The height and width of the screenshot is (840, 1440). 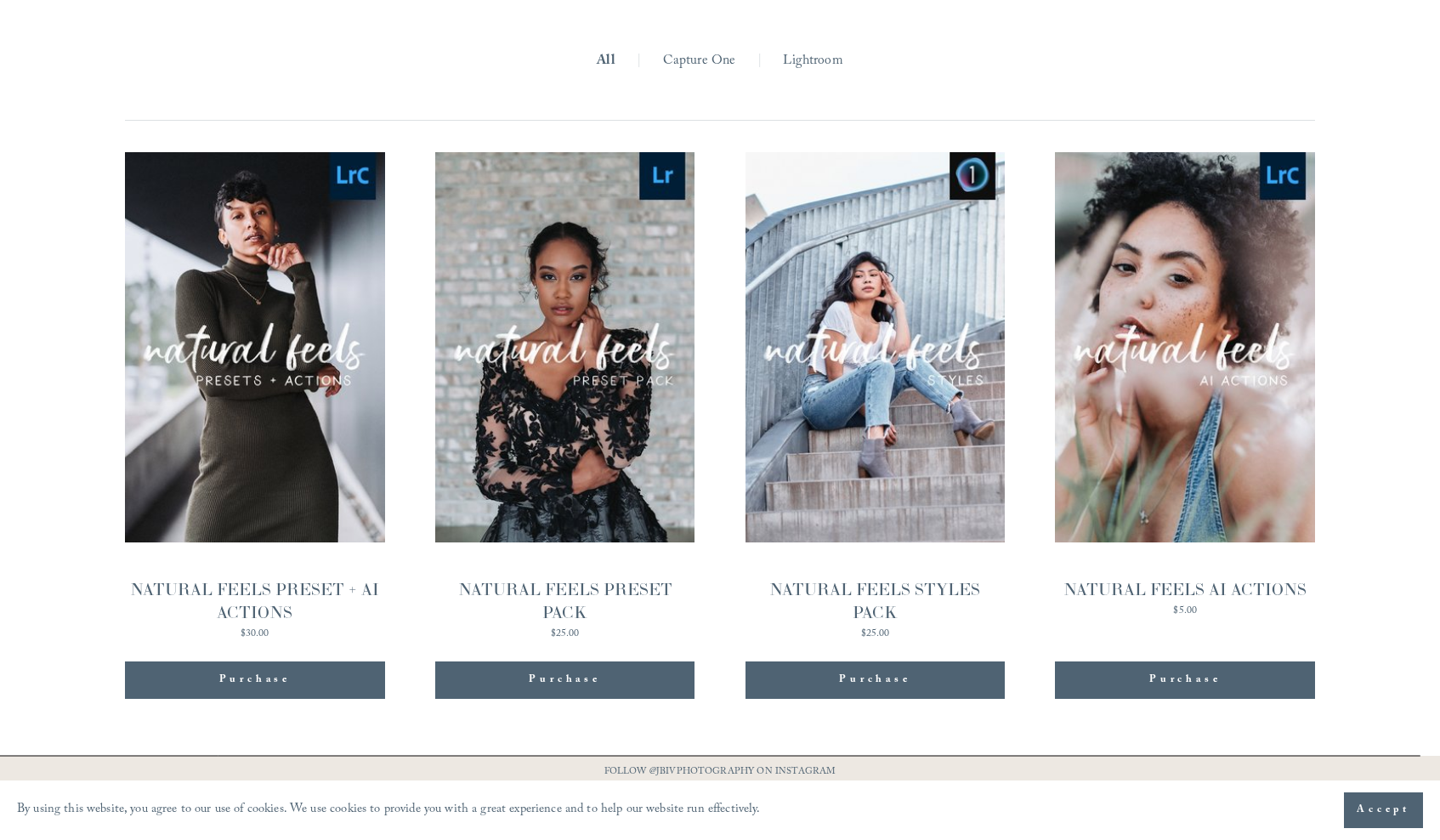 I want to click on div: NATURAL FEELS STYLES PACK, so click(x=876, y=601).